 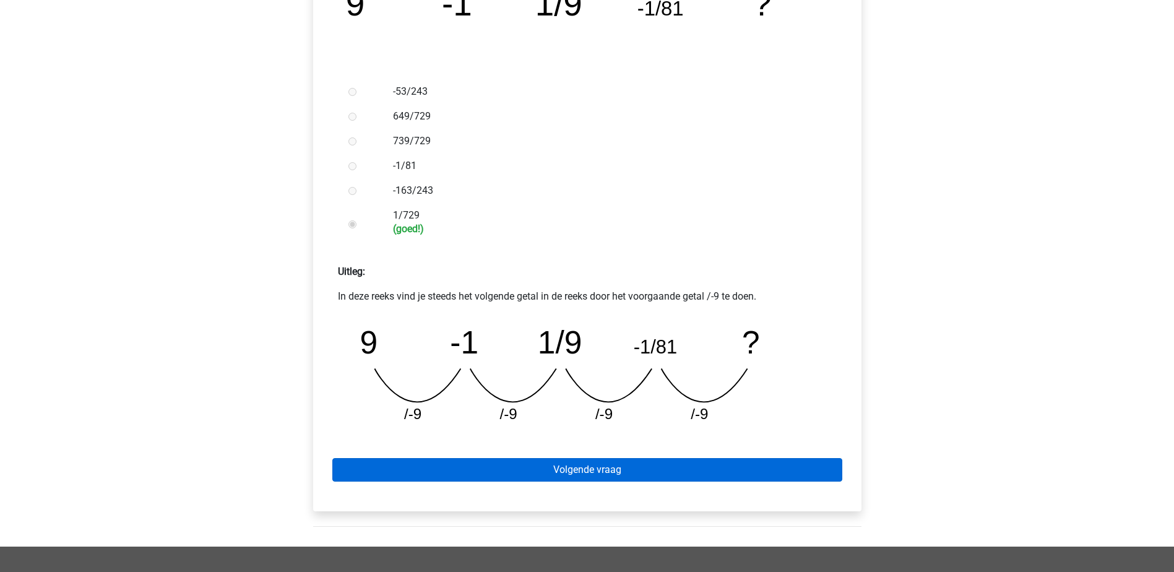 I want to click on label: 649/729, so click(x=607, y=116).